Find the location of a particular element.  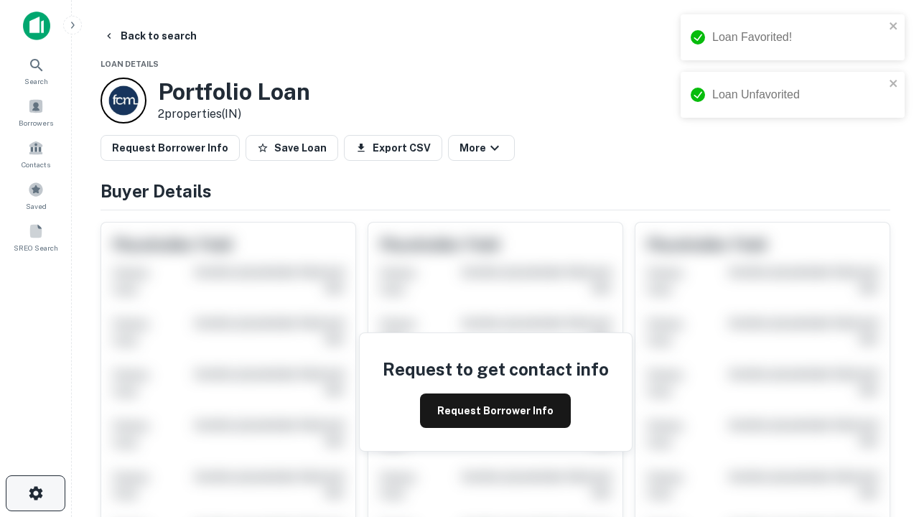

div: Search is located at coordinates (36, 70).